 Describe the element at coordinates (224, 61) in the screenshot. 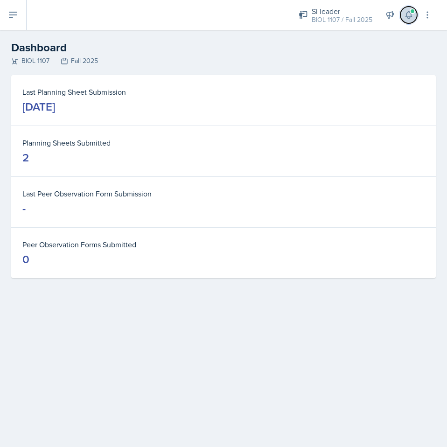

I see `div: BIOL 1107 Fall 2025` at that location.